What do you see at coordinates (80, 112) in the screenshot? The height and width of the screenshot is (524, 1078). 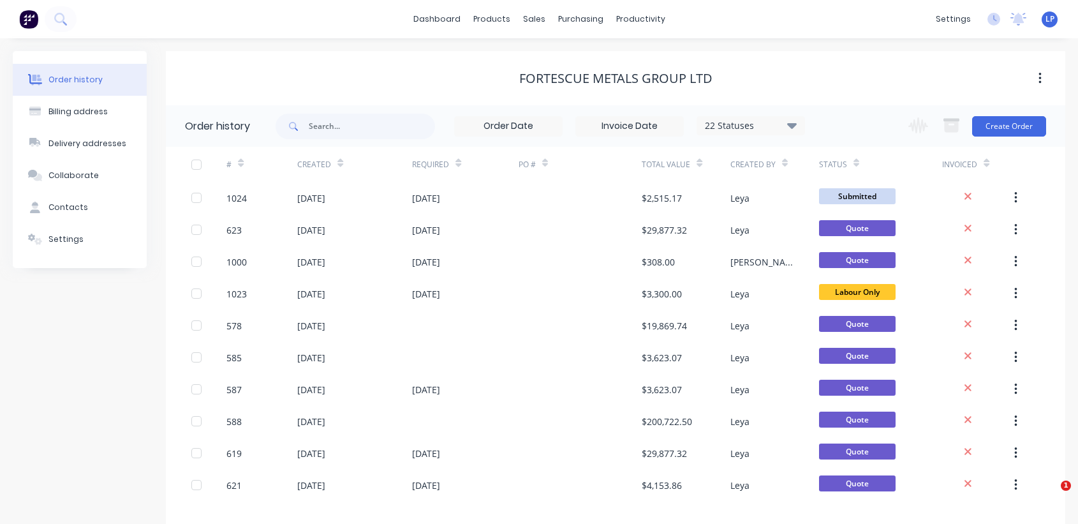 I see `button: Billing address` at bounding box center [80, 112].